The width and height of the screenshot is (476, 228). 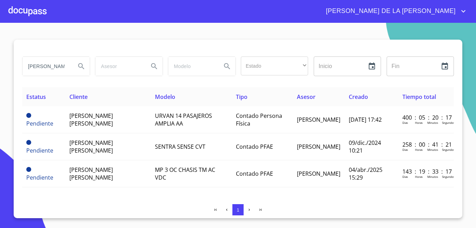 What do you see at coordinates (259, 119) in the screenshot?
I see `span: Contado Persona Física` at bounding box center [259, 119].